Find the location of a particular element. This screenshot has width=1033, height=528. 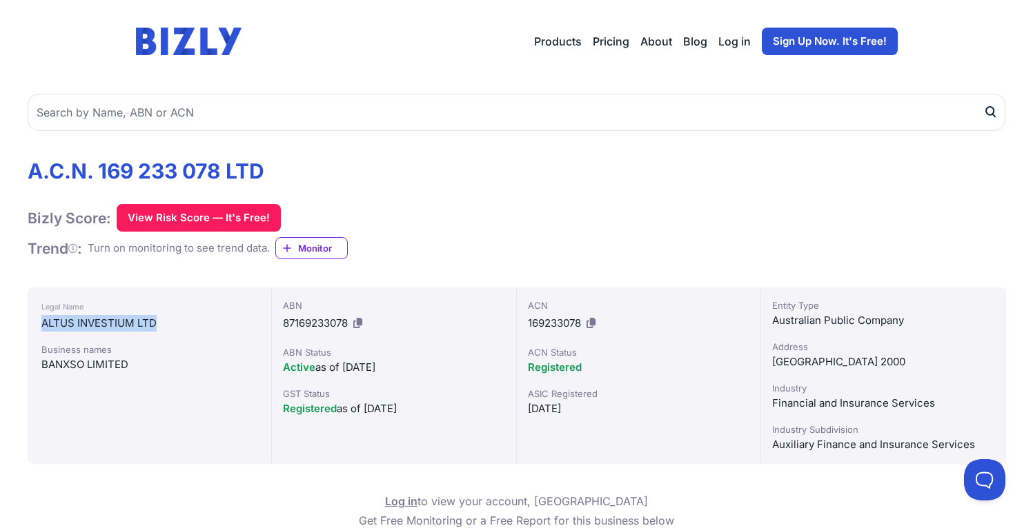

div: Financial and Insurance Services is located at coordinates (882, 403).